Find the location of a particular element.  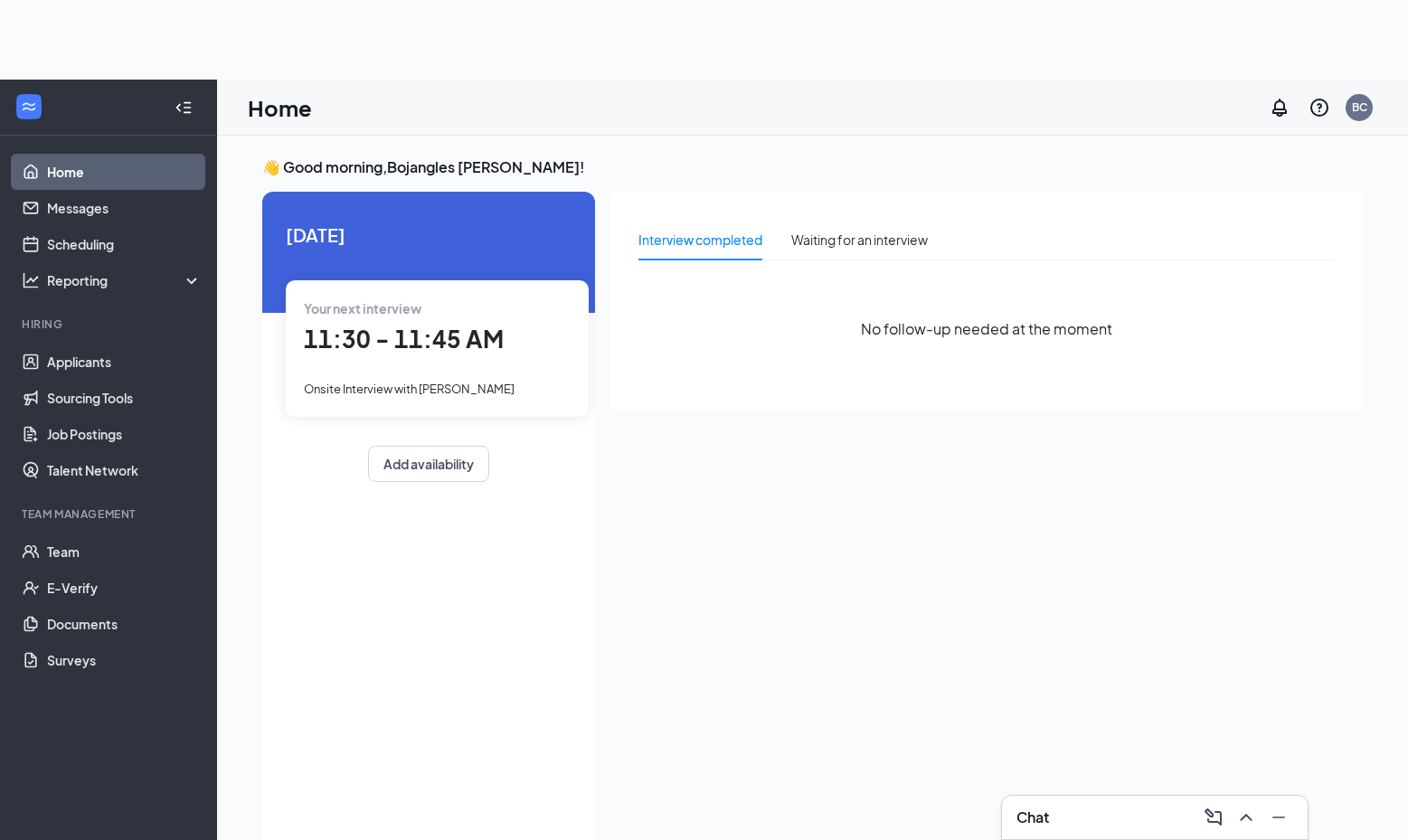

button: ComposeMessage is located at coordinates (1213, 817).